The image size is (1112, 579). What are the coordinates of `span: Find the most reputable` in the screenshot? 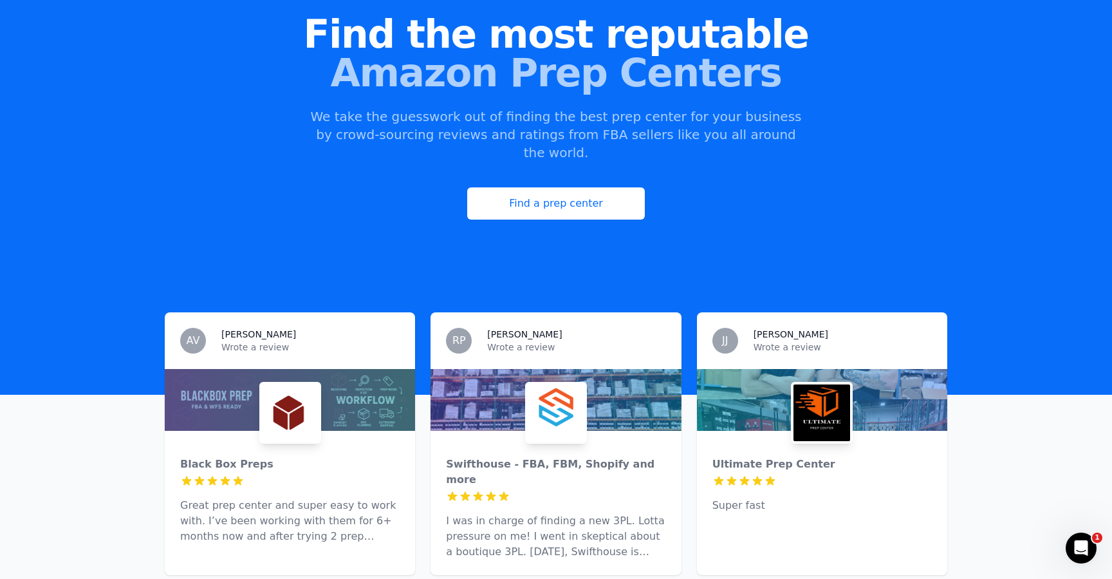 It's located at (556, 34).